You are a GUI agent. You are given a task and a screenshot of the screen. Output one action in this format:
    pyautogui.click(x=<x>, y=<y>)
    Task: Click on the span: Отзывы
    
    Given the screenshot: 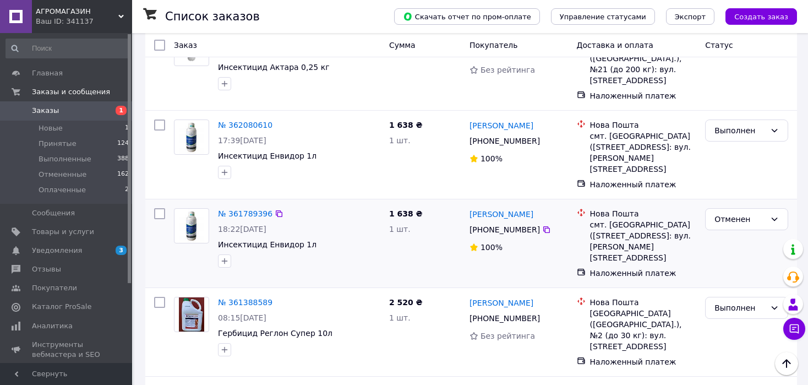 What is the action you would take?
    pyautogui.click(x=46, y=269)
    